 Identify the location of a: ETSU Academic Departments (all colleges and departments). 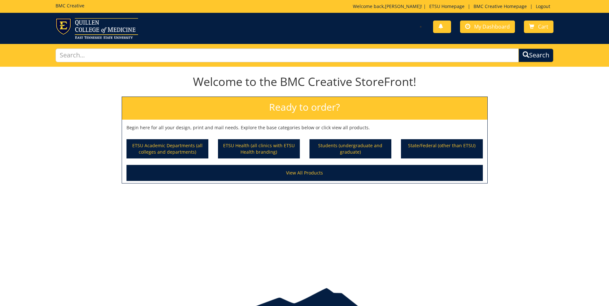
(167, 149).